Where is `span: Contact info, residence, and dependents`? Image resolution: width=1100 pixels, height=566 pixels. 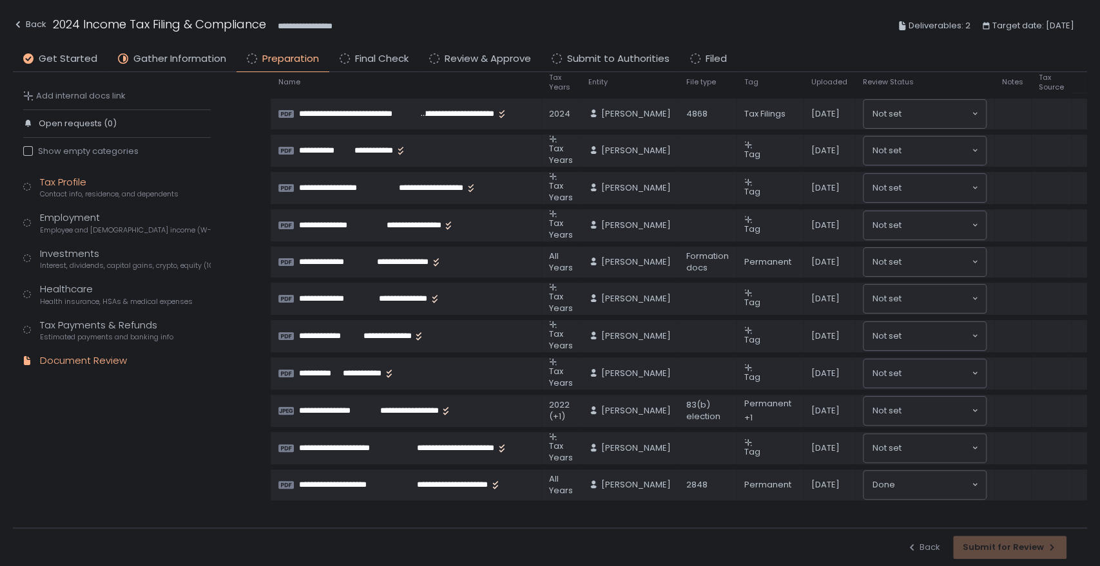
span: Contact info, residence, and dependents is located at coordinates (109, 194).